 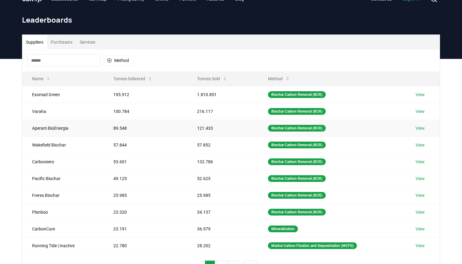 I want to click on td: 57.844, so click(x=145, y=145).